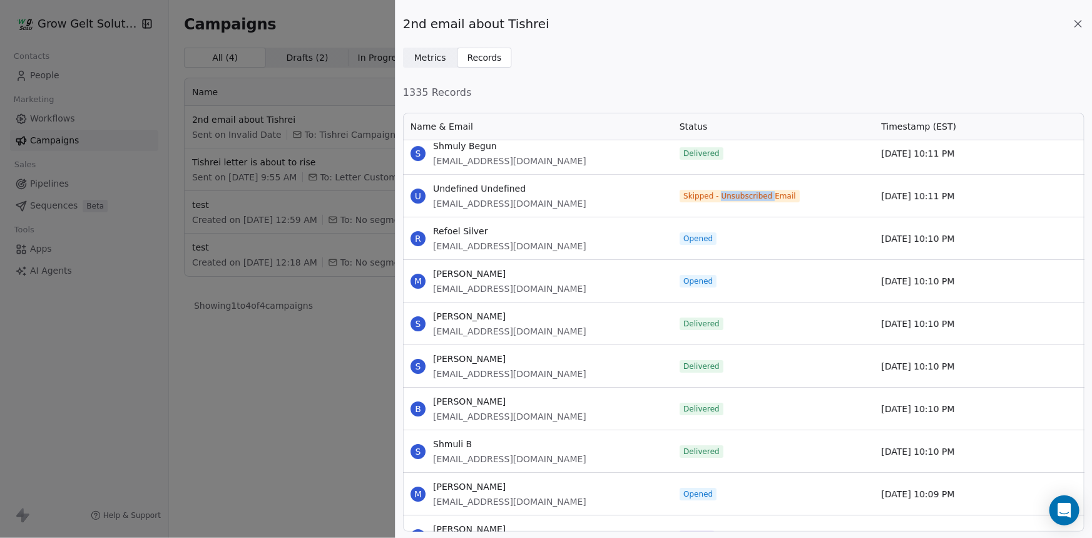 This screenshot has width=1092, height=538. Describe the element at coordinates (694, 126) in the screenshot. I see `span: Status` at that location.